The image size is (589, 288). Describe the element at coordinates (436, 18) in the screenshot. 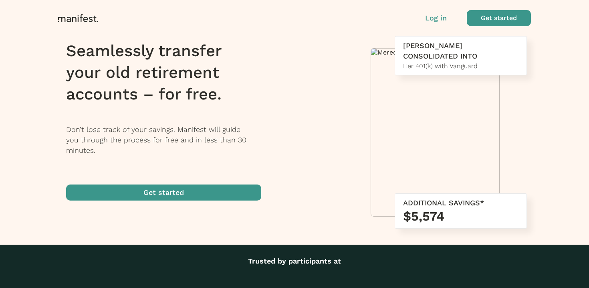

I see `p: Log in` at that location.